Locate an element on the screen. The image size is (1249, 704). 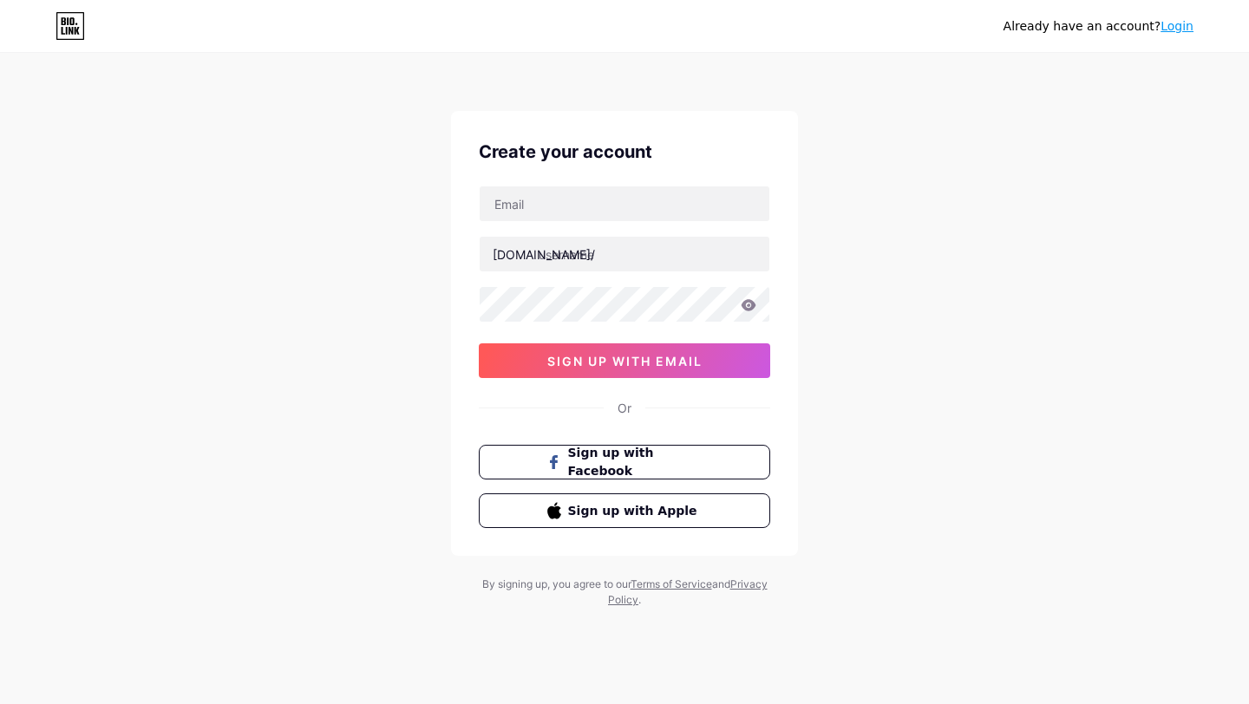
div: Create your account is located at coordinates (624, 152).